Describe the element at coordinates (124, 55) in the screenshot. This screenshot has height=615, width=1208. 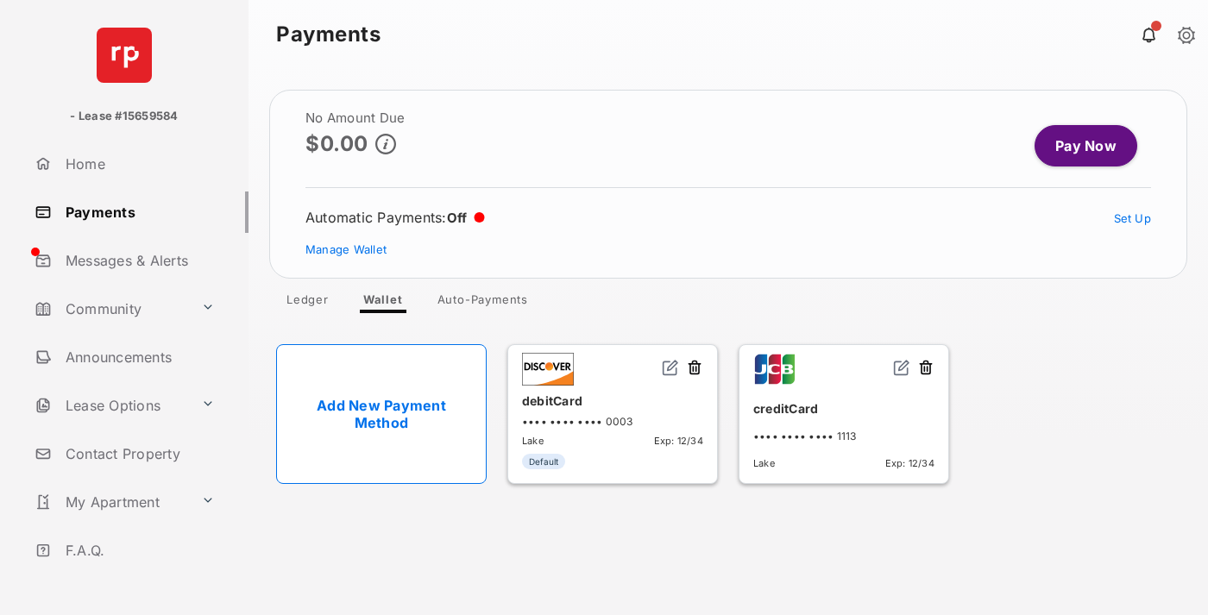
I see `img: svg+xml;base64,PHN2ZyB4bWxucz0iaHR0cDovL3d3dy53My5vcmcvMjAwMC9zdmciIHdpZHRoPSI2NCIgaGVpZ2h0PSI2NC...` at that location.